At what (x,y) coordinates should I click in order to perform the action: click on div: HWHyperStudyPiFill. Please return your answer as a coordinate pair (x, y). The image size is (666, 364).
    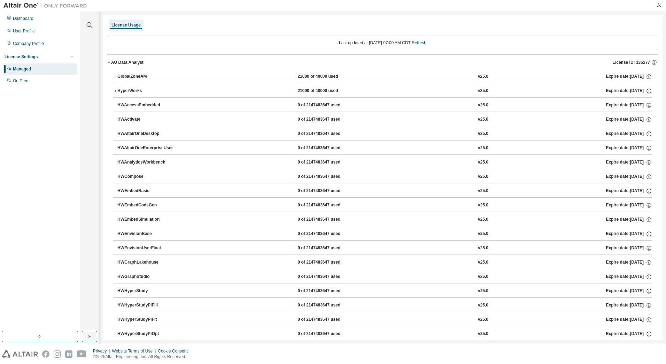
    Looking at the image, I should click on (149, 305).